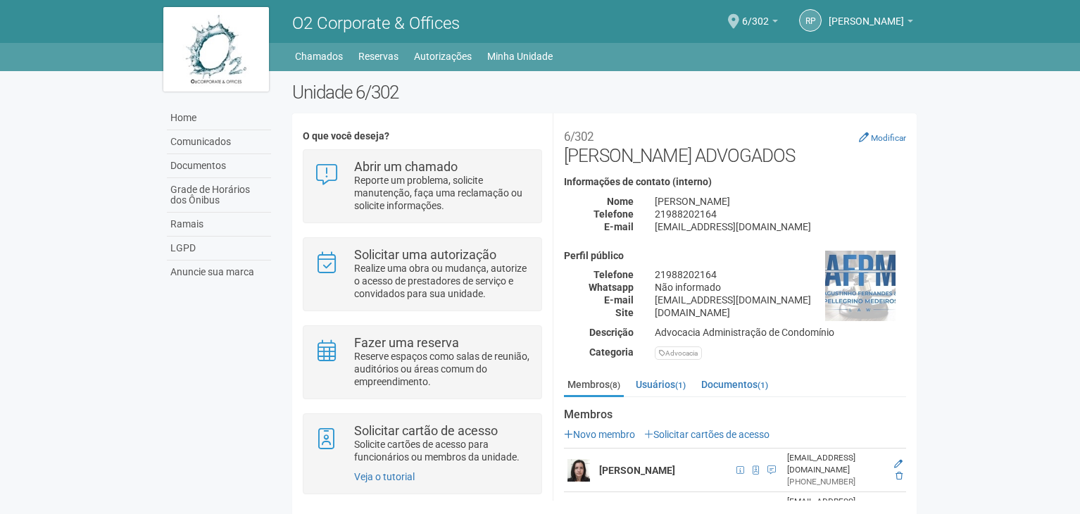  What do you see at coordinates (735, 385) in the screenshot?
I see `a: Documentos(1)` at bounding box center [735, 385].